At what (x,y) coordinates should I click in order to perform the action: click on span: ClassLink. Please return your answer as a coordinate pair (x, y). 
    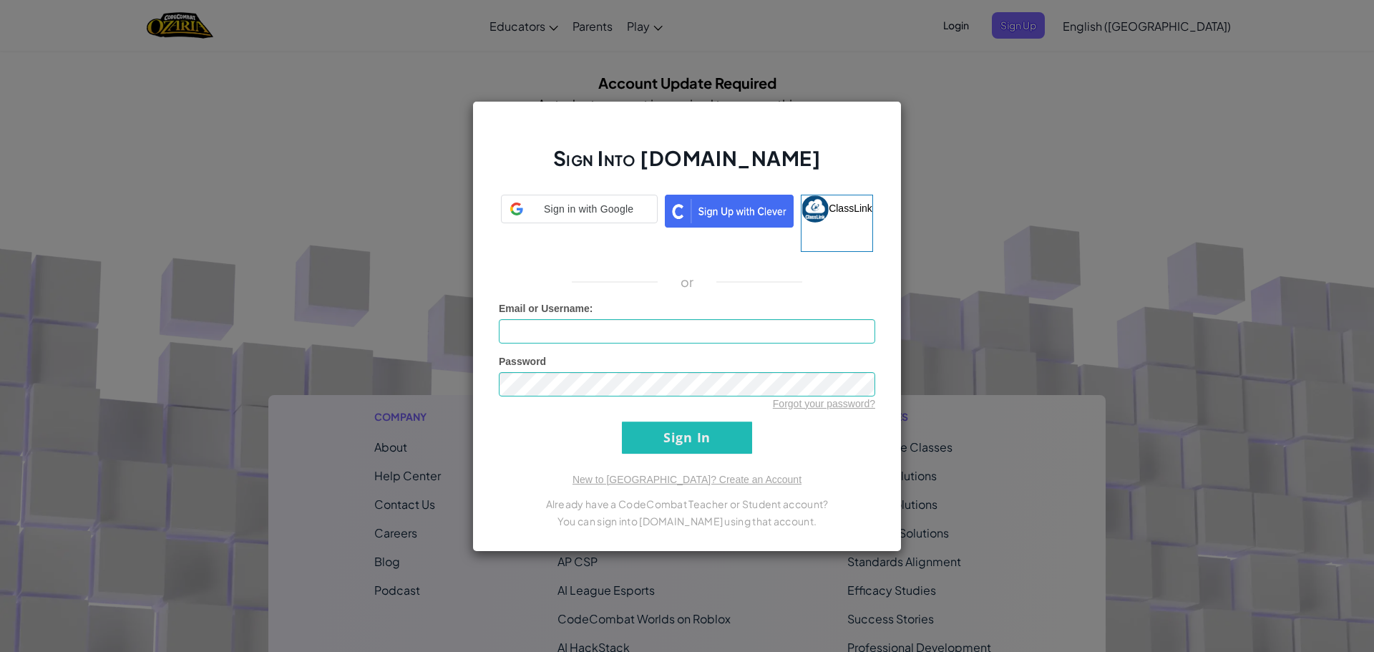
    Looking at the image, I should click on (850, 208).